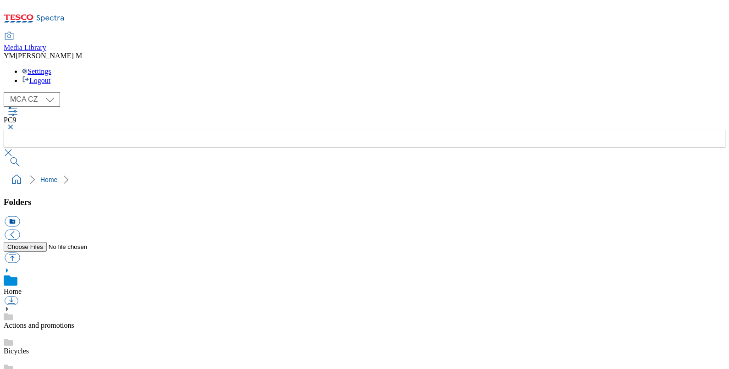  I want to click on nav: breadcrumb, so click(364, 180).